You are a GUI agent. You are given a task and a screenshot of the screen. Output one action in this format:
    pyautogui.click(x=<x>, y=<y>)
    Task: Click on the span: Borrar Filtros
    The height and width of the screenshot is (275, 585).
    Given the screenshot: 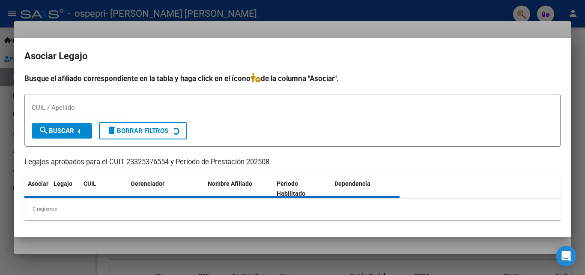 What is the action you would take?
    pyautogui.click(x=138, y=131)
    